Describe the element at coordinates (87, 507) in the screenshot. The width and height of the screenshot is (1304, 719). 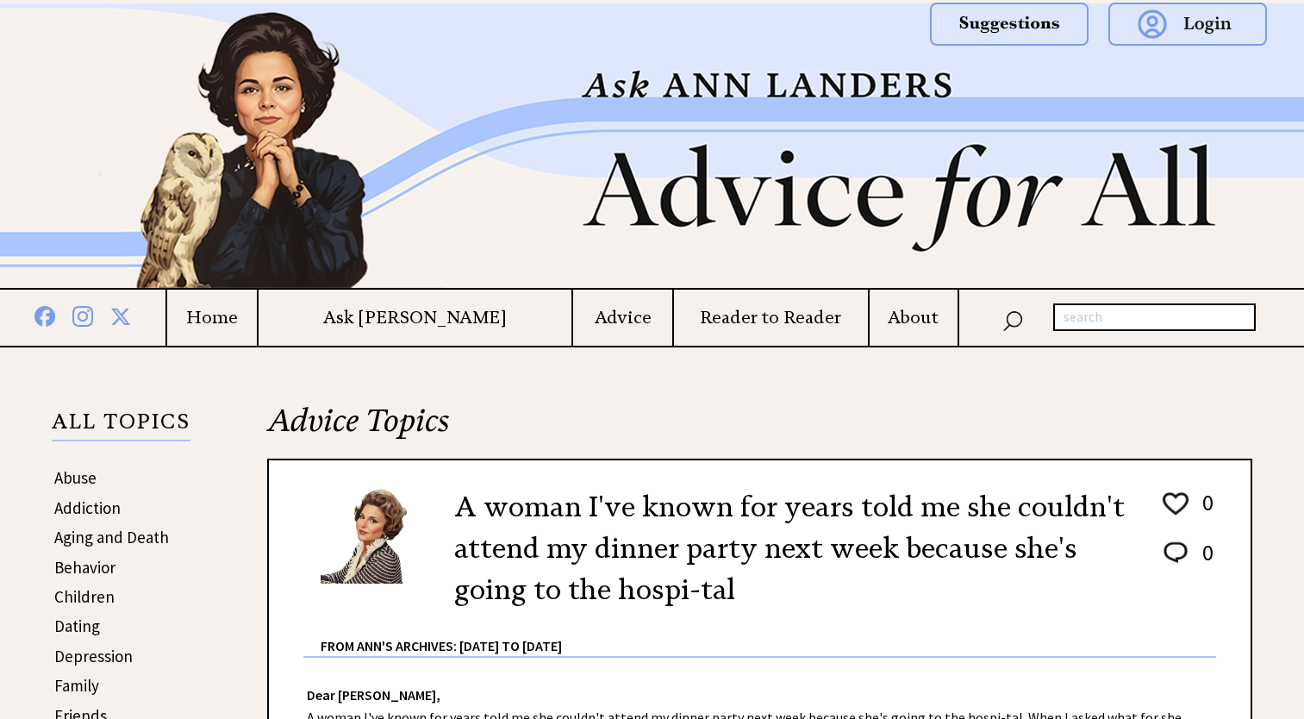
I see `a: Addiction` at that location.